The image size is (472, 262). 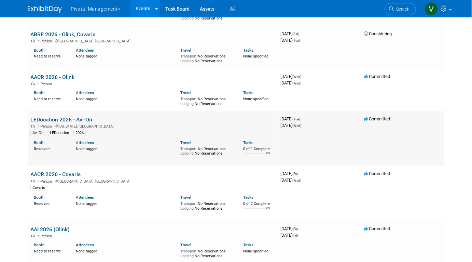 I want to click on a: AACR 2026 - Olink, so click(x=52, y=77).